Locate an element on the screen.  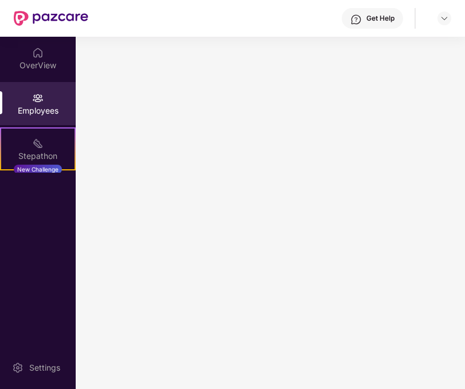
img: svg+xml;base64,PHN2ZyB4bWxucz0iaHR0cDovL3d3dy53My5vcmcvMjAwMC9zdmciIHdpZHRoPSIyMSIgaGVpZ2h0PSIyMC... is located at coordinates (38, 143).